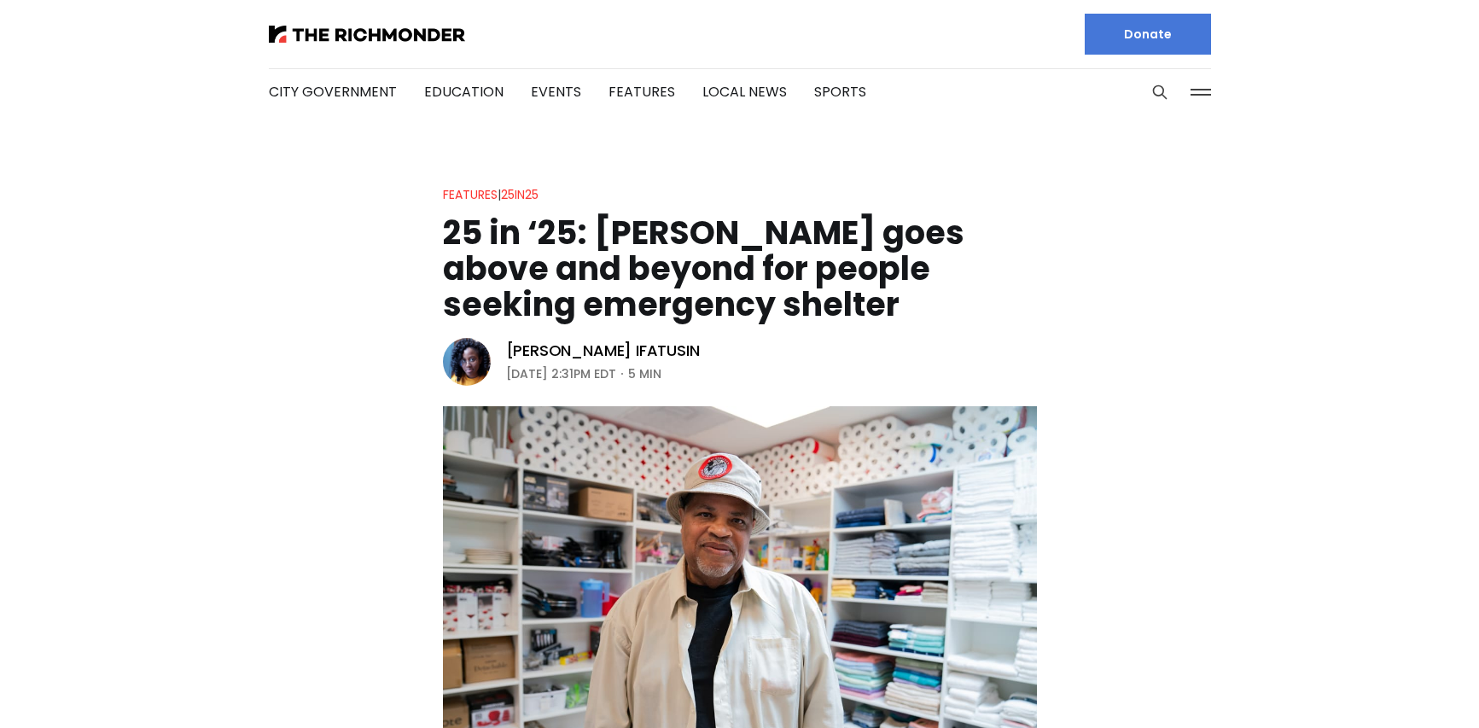 The image size is (1479, 728). I want to click on a: 25in25, so click(520, 195).